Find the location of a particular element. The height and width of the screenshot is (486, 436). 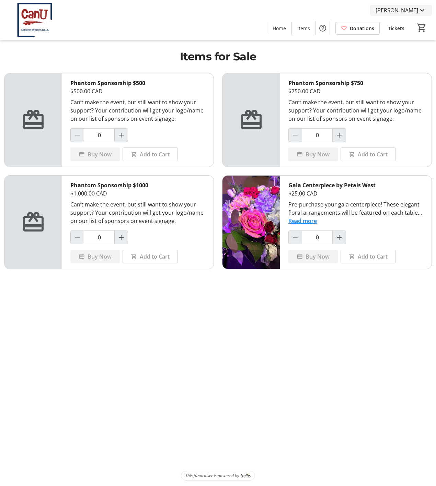

div: $1,000.00 CAD is located at coordinates (138, 194).